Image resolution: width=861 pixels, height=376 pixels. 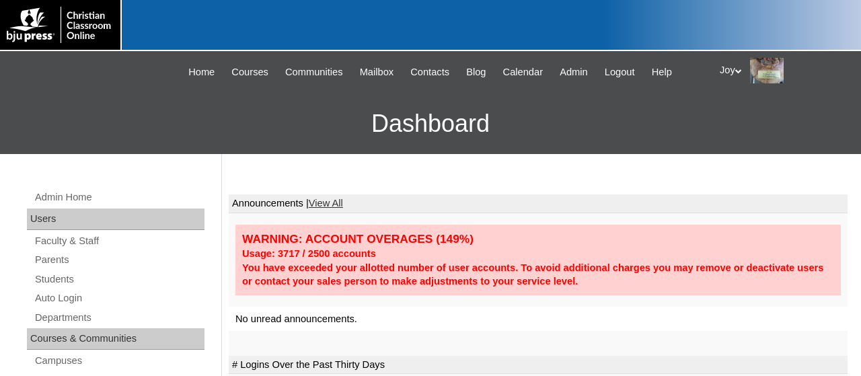 I want to click on span: Courses, so click(x=249, y=72).